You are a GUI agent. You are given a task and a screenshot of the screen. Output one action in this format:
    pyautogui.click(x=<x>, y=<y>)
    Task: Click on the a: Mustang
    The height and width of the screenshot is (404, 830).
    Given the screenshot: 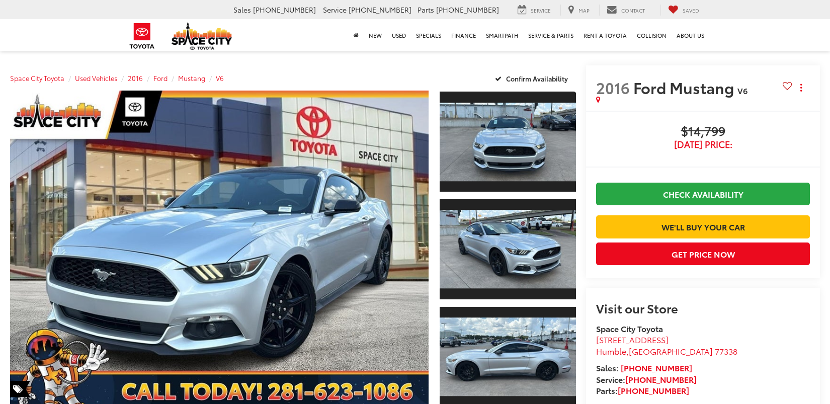 What is the action you would take?
    pyautogui.click(x=192, y=78)
    